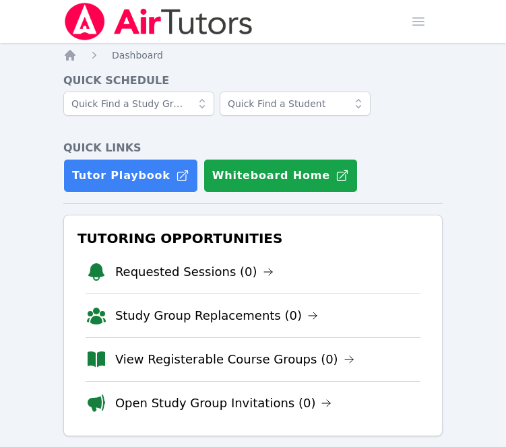 The image size is (506, 447). Describe the element at coordinates (280, 176) in the screenshot. I see `button: Whiteboard Home` at that location.